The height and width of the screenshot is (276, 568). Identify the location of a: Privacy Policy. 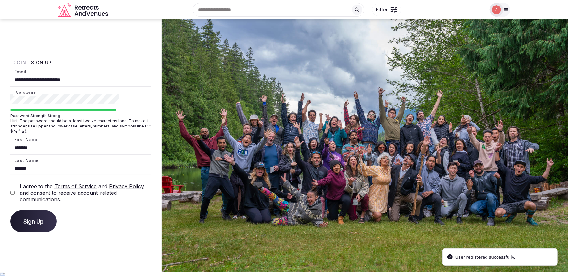
(126, 186).